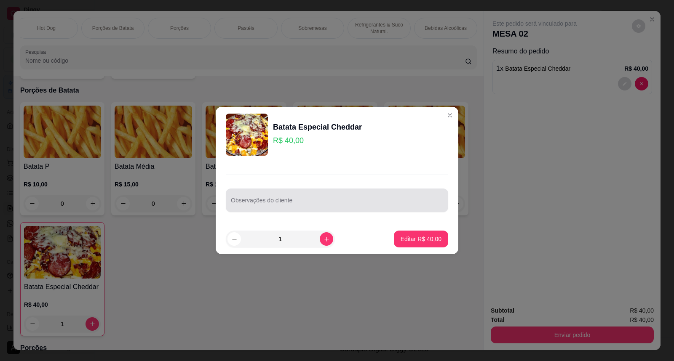 The width and height of the screenshot is (674, 361). I want to click on img: product-image, so click(247, 135).